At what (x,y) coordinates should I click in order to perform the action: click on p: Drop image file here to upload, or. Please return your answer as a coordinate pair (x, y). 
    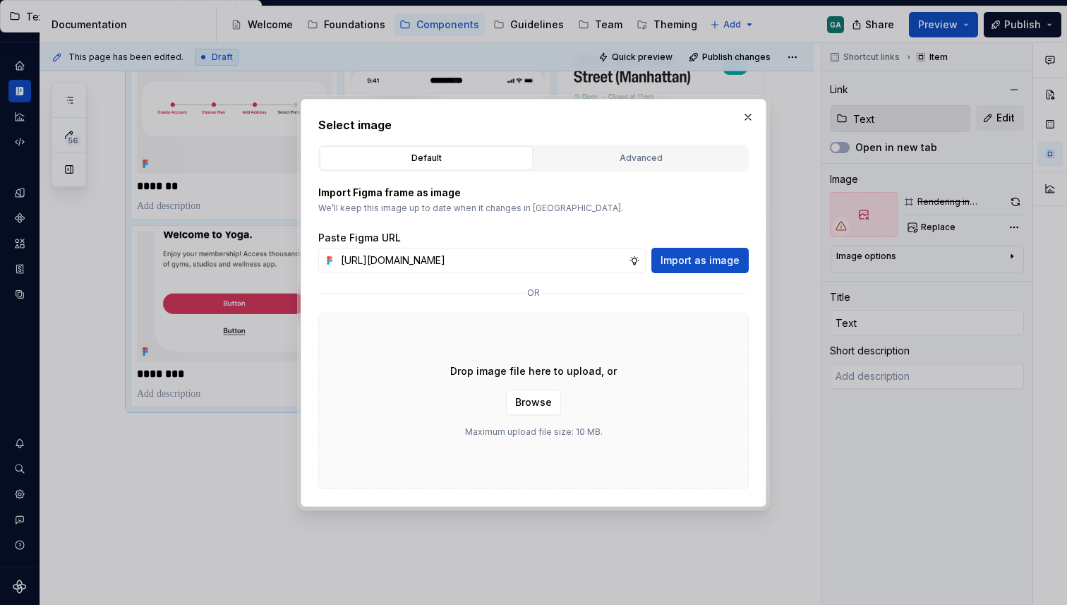
    Looking at the image, I should click on (534, 371).